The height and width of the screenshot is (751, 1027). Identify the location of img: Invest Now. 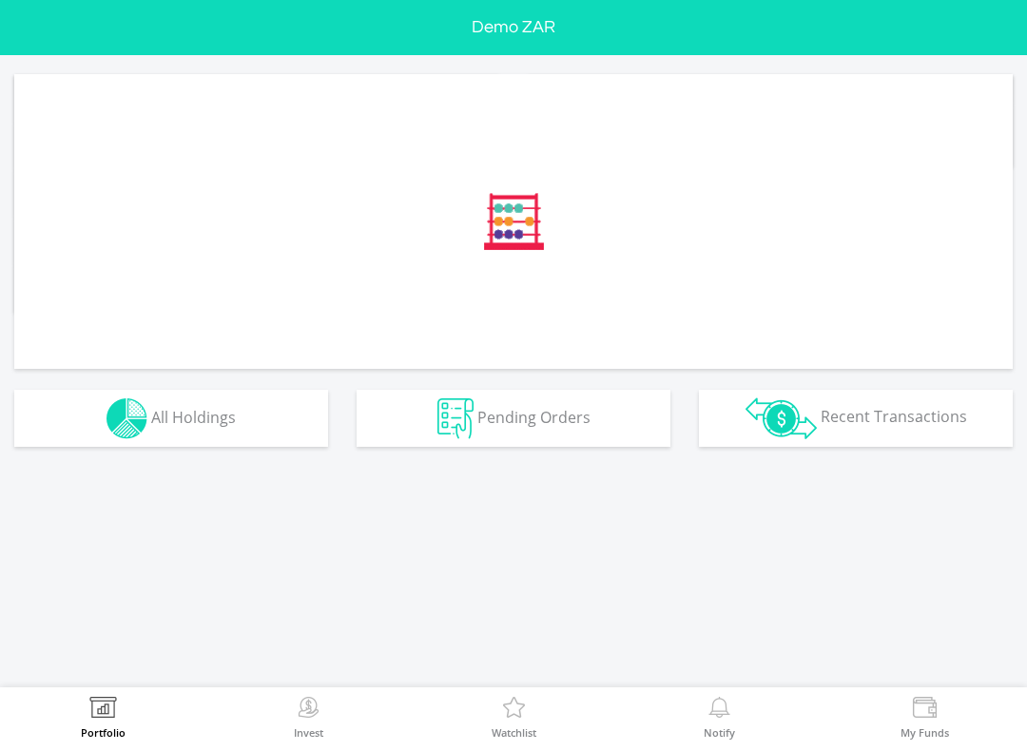
(308, 711).